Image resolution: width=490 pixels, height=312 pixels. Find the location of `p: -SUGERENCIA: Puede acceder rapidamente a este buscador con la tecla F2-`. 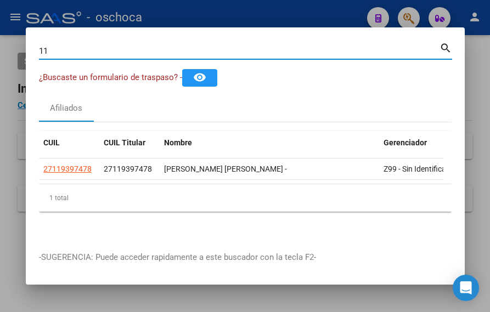

p: -SUGERENCIA: Puede acceder rapidamente a este buscador con la tecla F2- is located at coordinates (245, 257).